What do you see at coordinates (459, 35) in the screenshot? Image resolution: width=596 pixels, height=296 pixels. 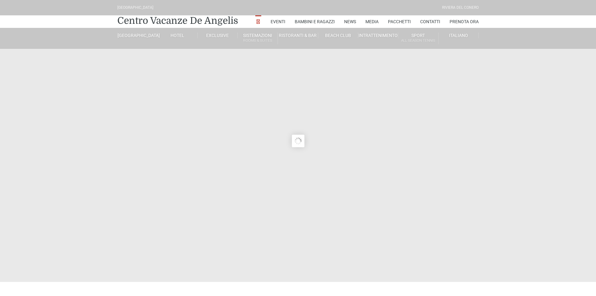 I see `span: Italiano` at bounding box center [459, 35].